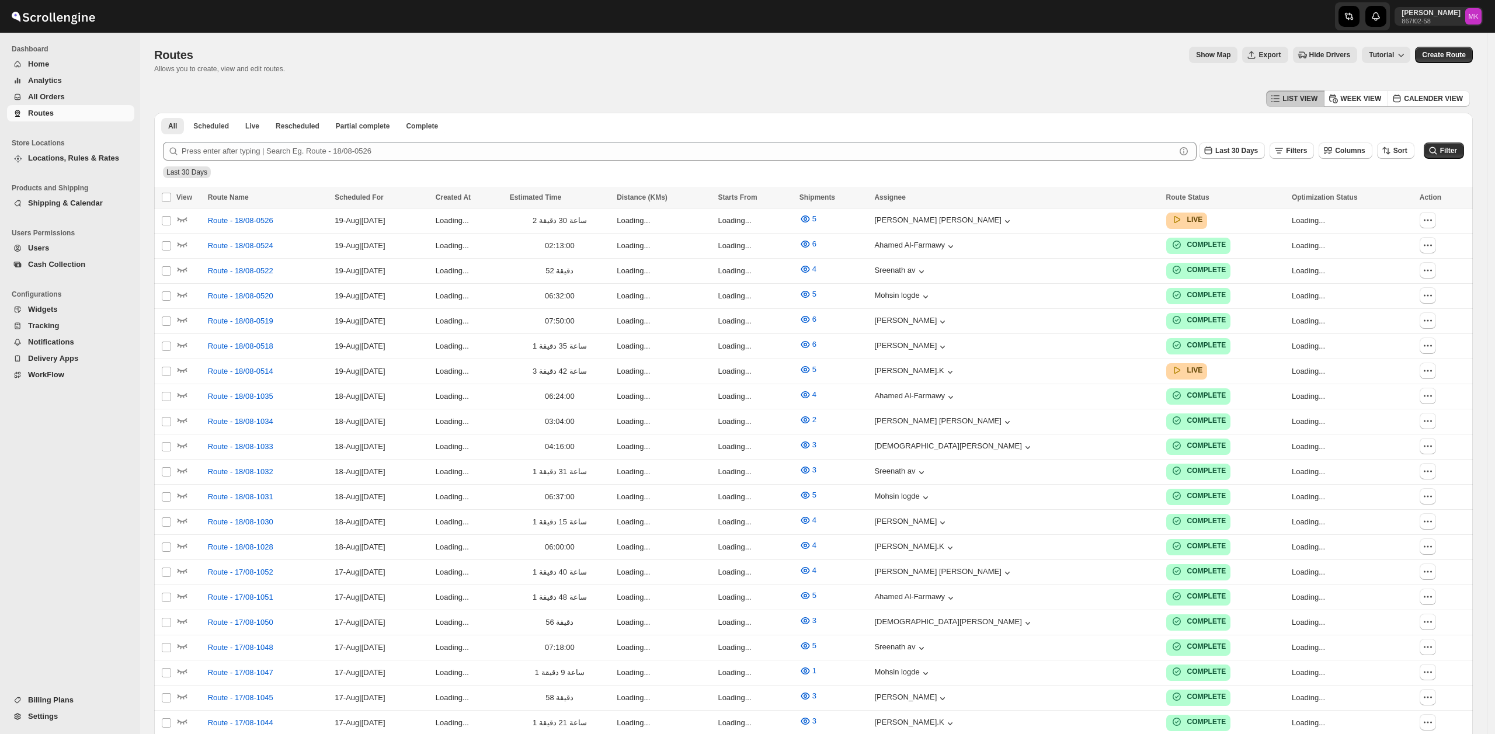 This screenshot has width=1495, height=734. I want to click on span: Route Name, so click(228, 197).